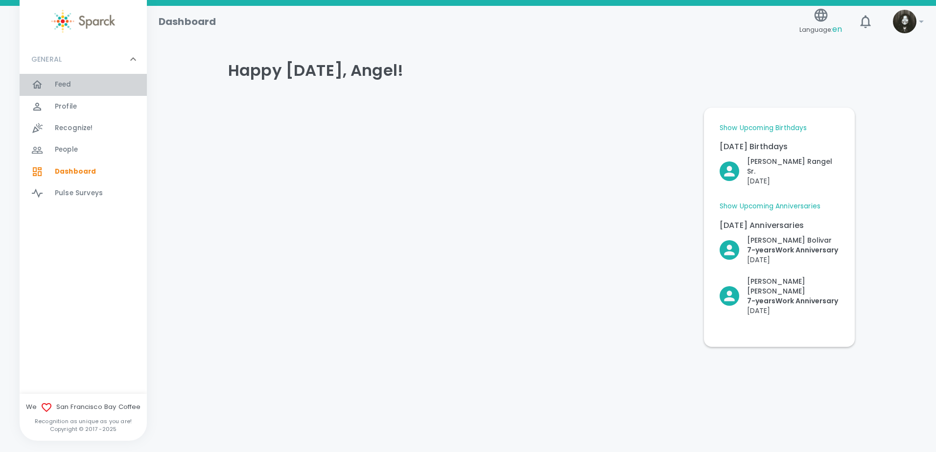  I want to click on div: Dashboard, so click(83, 172).